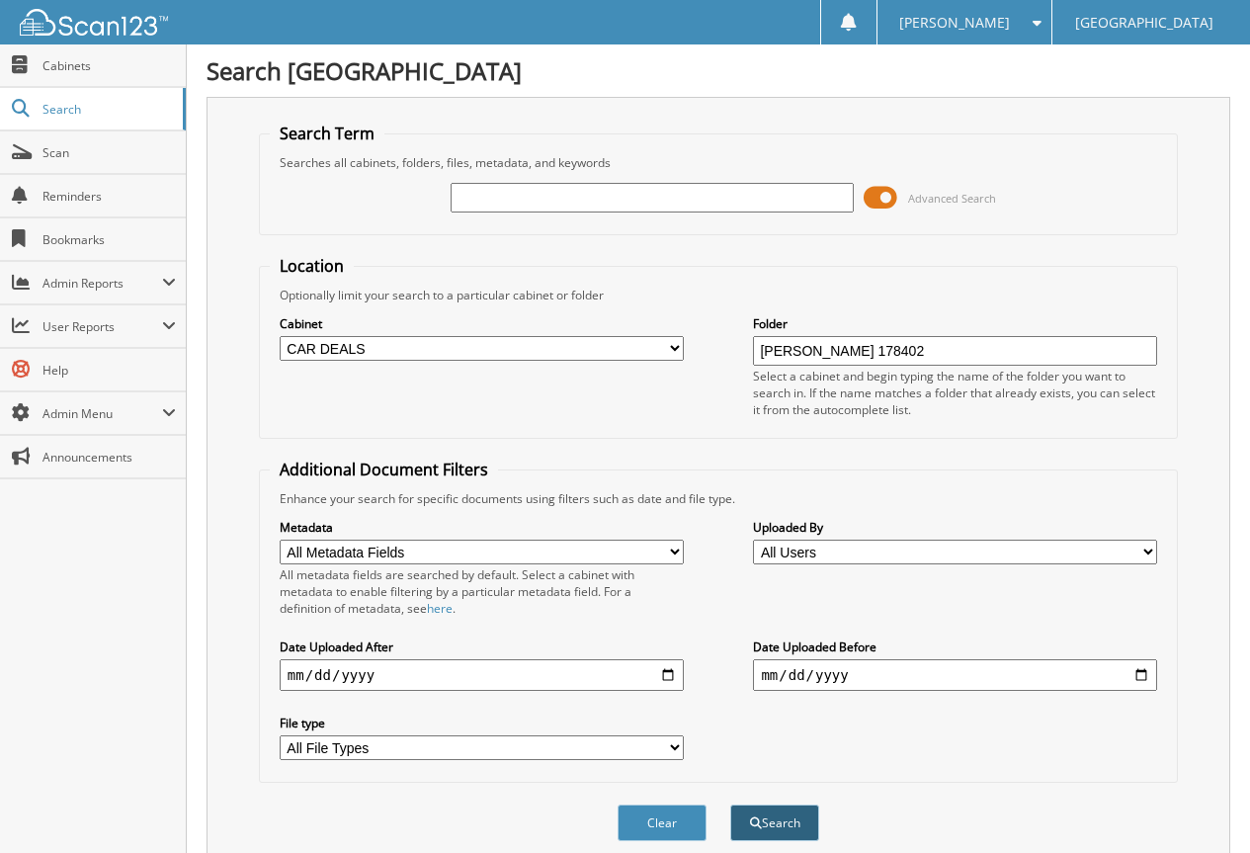 The image size is (1250, 853). What do you see at coordinates (774, 822) in the screenshot?
I see `button: Search` at bounding box center [774, 822].